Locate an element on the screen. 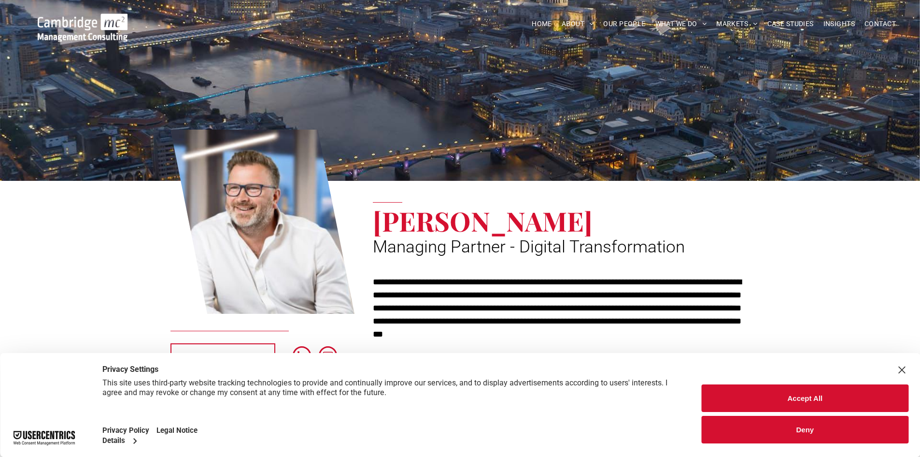 The image size is (920, 457). img: Go to Homepage is located at coordinates (83, 28).